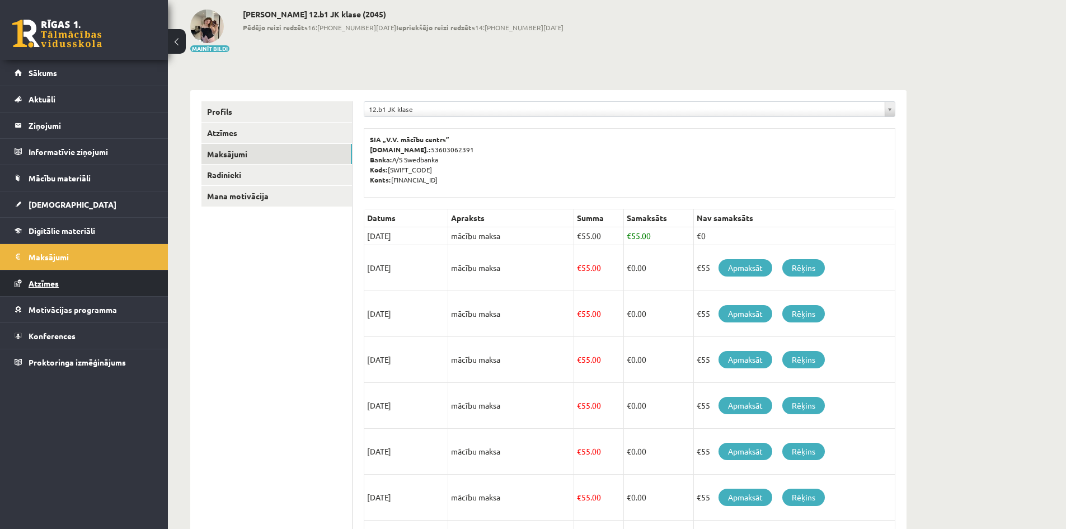 Image resolution: width=1066 pixels, height=529 pixels. What do you see at coordinates (381, 159) in the screenshot?
I see `b: Banka:` at bounding box center [381, 159].